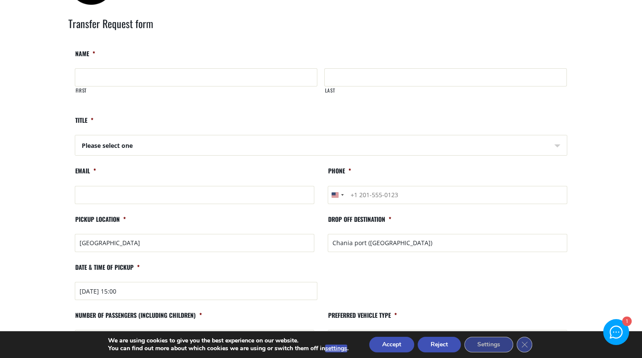  What do you see at coordinates (100, 223) in the screenshot?
I see `label: Pickup location` at bounding box center [100, 223].